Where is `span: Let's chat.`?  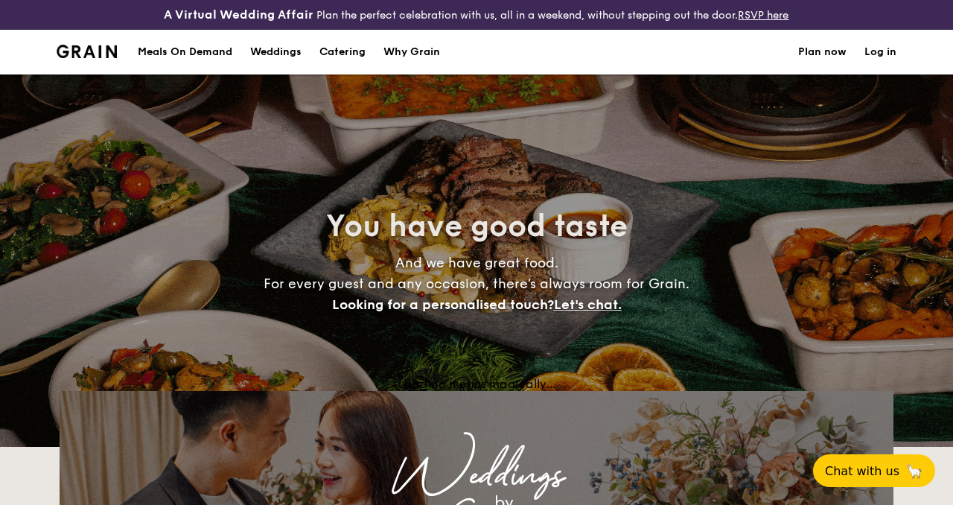
span: Let's chat. is located at coordinates (587, 304).